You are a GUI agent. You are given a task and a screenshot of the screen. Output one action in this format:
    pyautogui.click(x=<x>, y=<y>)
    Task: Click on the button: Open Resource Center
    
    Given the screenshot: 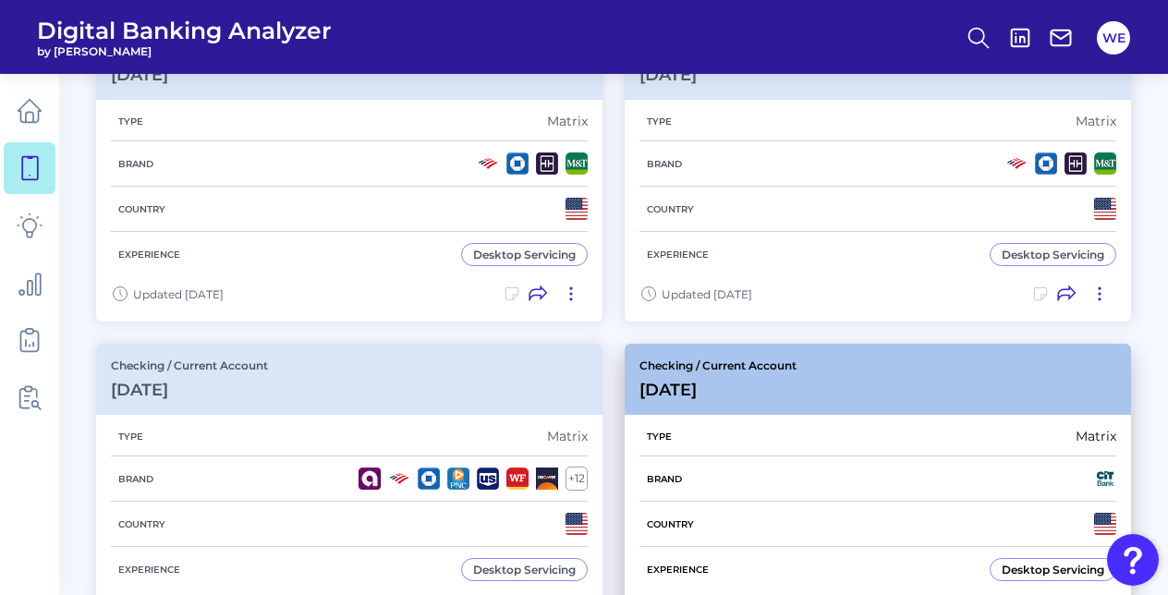 What is the action you would take?
    pyautogui.click(x=1133, y=560)
    